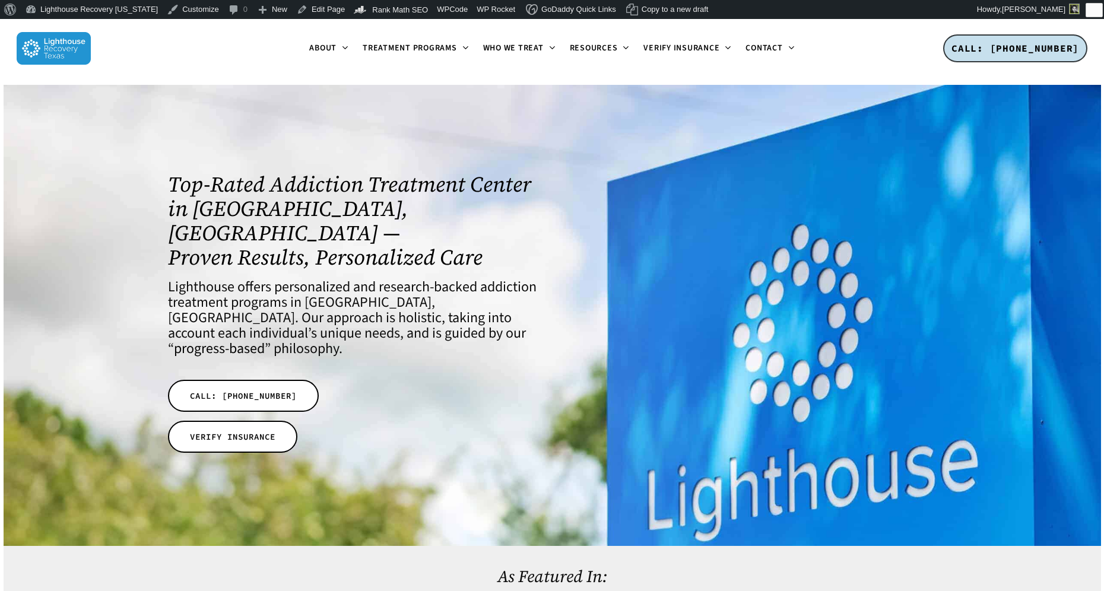 This screenshot has height=591, width=1104. I want to click on a: VERIFY INSURANCE, so click(233, 437).